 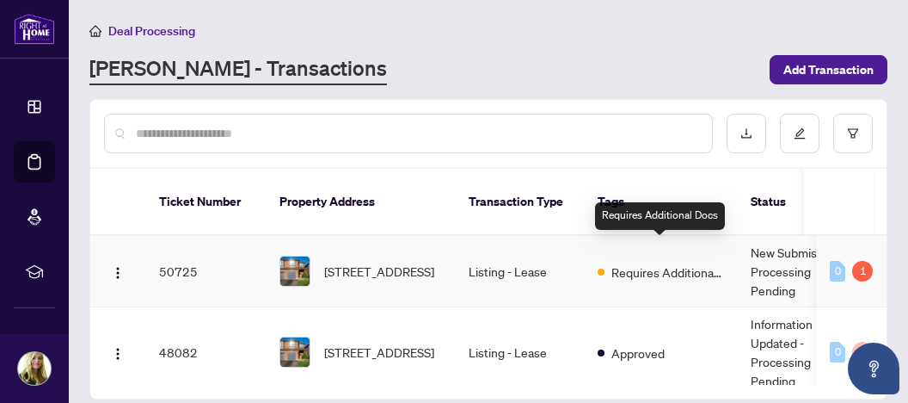 What do you see at coordinates (95, 31) in the screenshot?
I see `span: home` at bounding box center [95, 31].